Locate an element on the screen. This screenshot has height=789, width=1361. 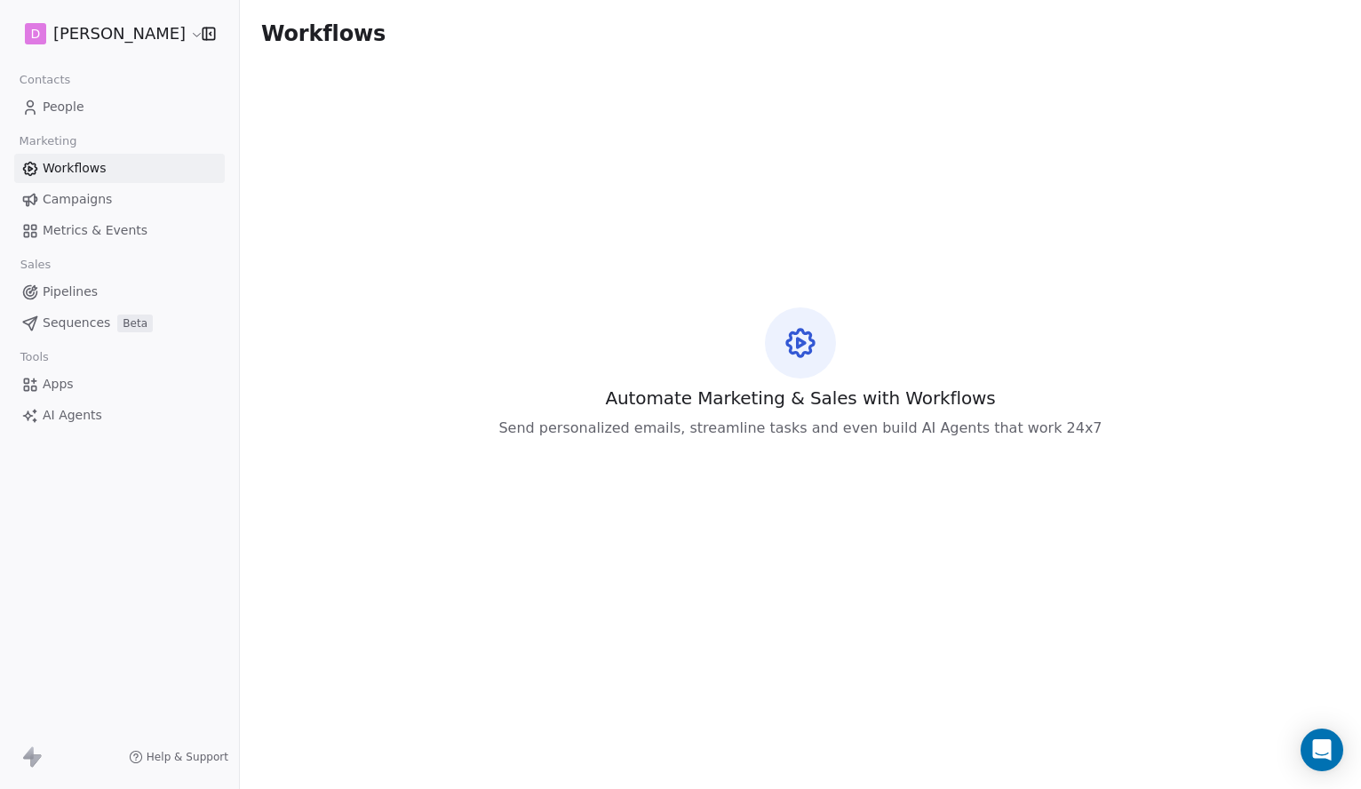
span: Marketing is located at coordinates (48, 141).